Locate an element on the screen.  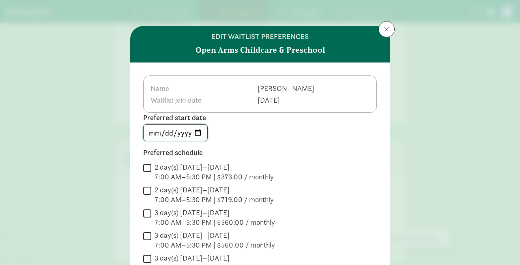
th: Name is located at coordinates (203, 88).